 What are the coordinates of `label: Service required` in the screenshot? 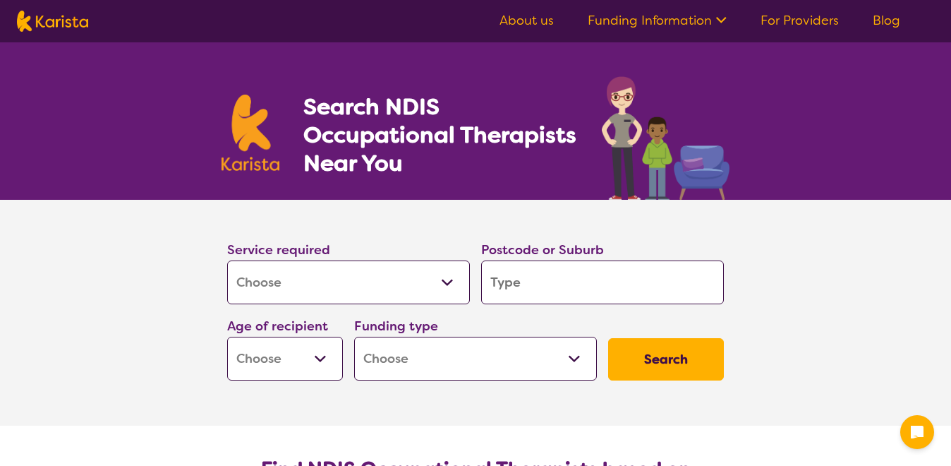 It's located at (279, 250).